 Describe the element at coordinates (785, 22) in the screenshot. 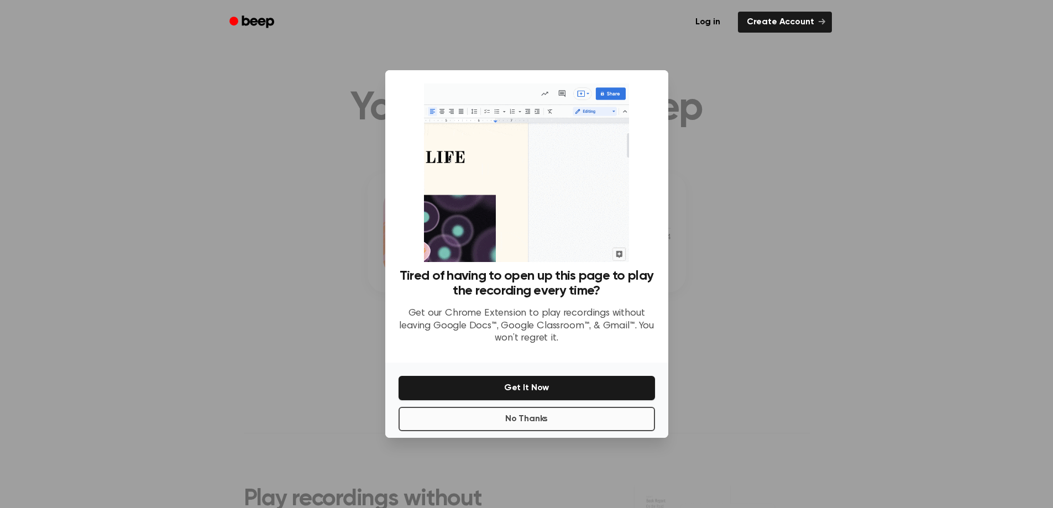

I see `a: Create Account` at that location.